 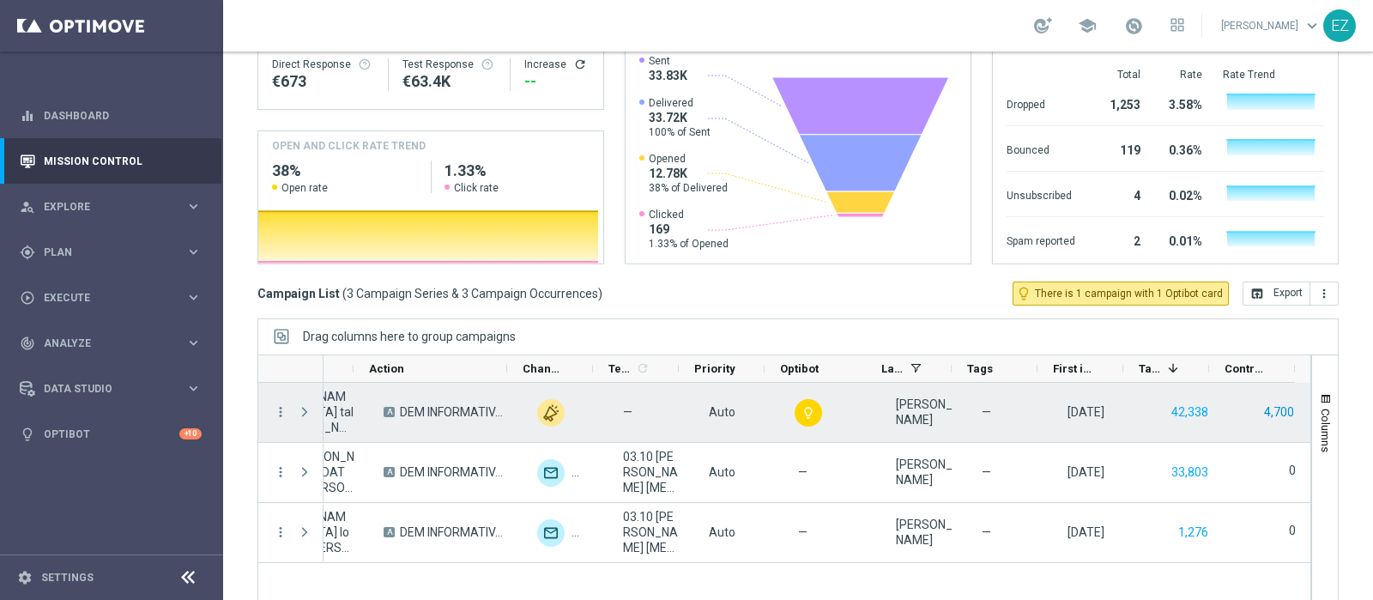 I want to click on a: Dashboard, so click(x=123, y=115).